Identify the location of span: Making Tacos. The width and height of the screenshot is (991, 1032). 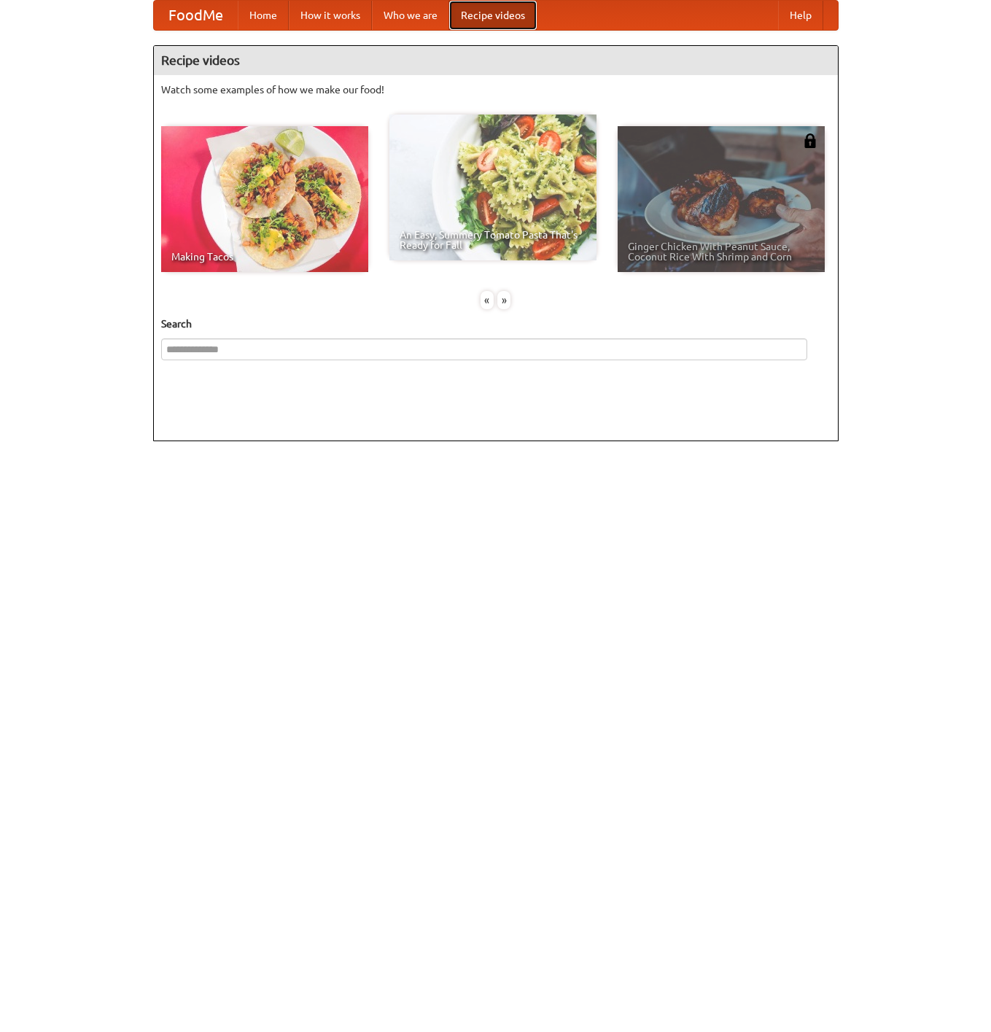
(265, 257).